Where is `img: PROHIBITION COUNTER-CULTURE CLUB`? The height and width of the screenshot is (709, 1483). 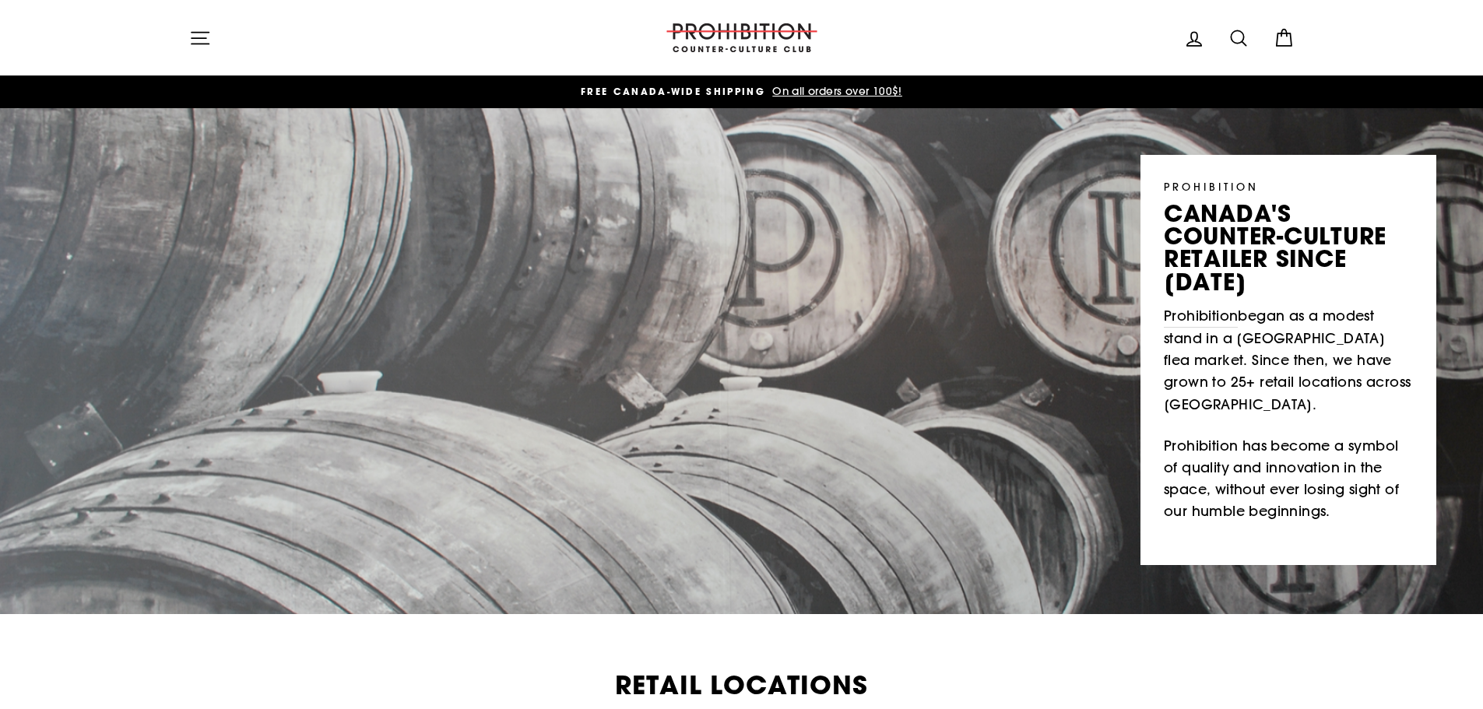
img: PROHIBITION COUNTER-CULTURE CLUB is located at coordinates (742, 37).